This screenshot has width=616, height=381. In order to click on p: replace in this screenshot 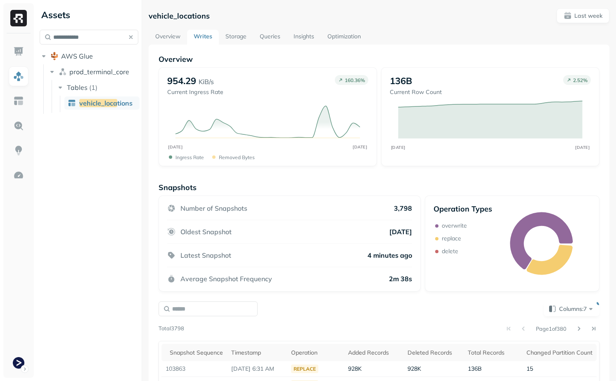, I will do `click(451, 239)`.